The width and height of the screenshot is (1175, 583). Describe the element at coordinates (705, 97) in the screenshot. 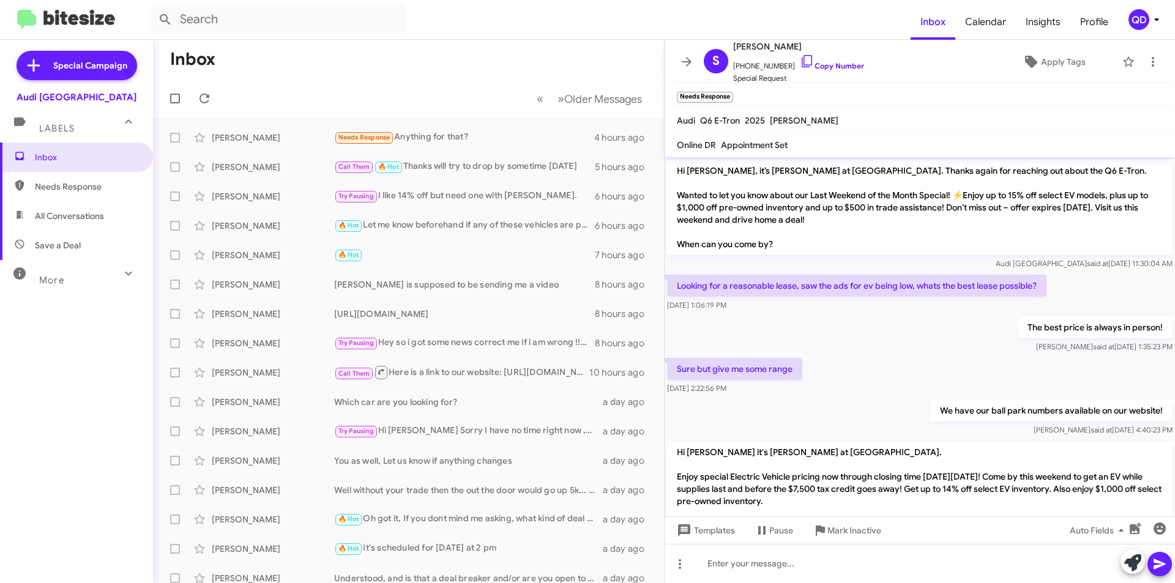

I see `small: Needs Response` at that location.